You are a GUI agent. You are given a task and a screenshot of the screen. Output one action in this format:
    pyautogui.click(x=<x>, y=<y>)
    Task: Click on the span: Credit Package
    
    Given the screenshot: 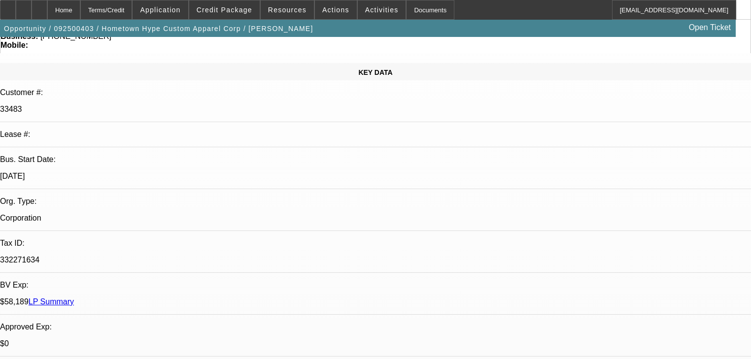 What is the action you would take?
    pyautogui.click(x=224, y=10)
    